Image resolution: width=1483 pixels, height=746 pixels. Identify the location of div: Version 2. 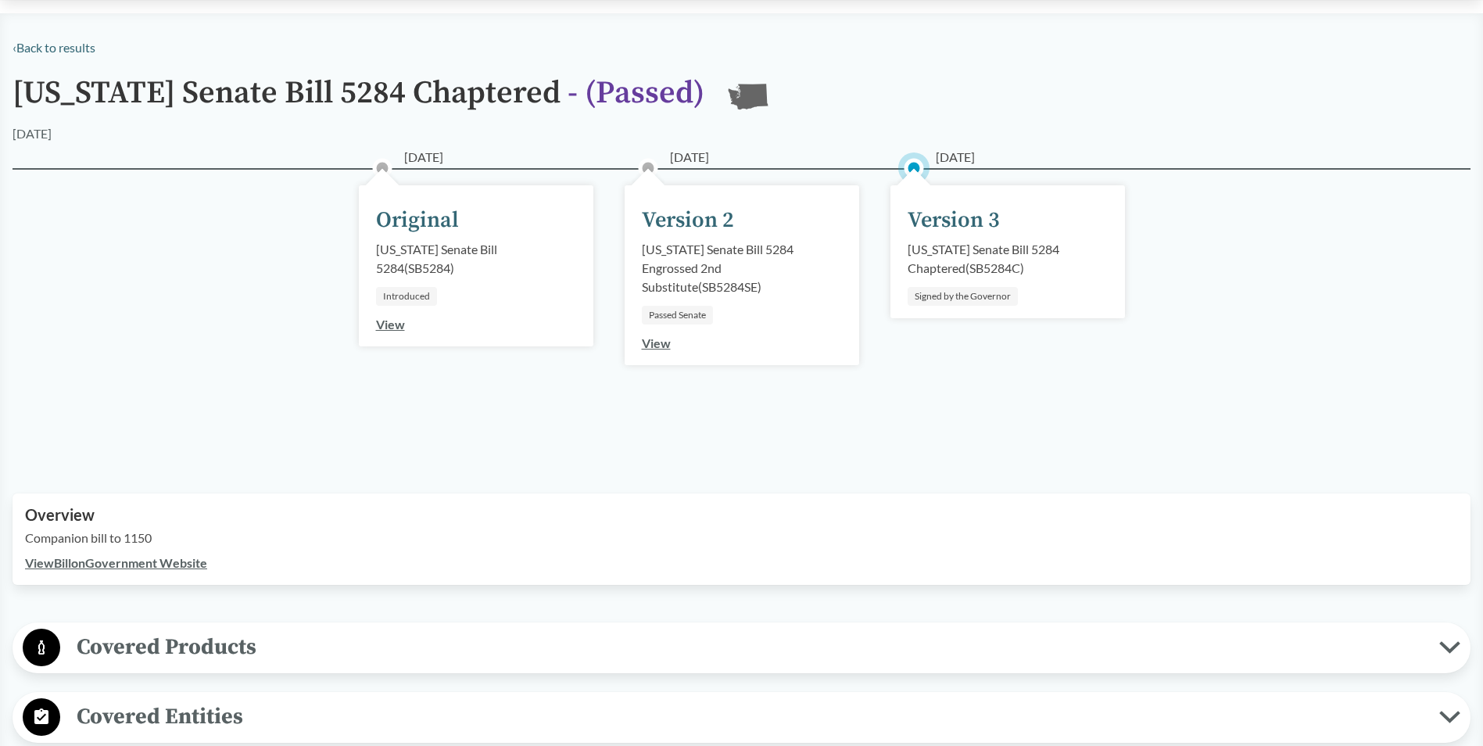
(688, 220).